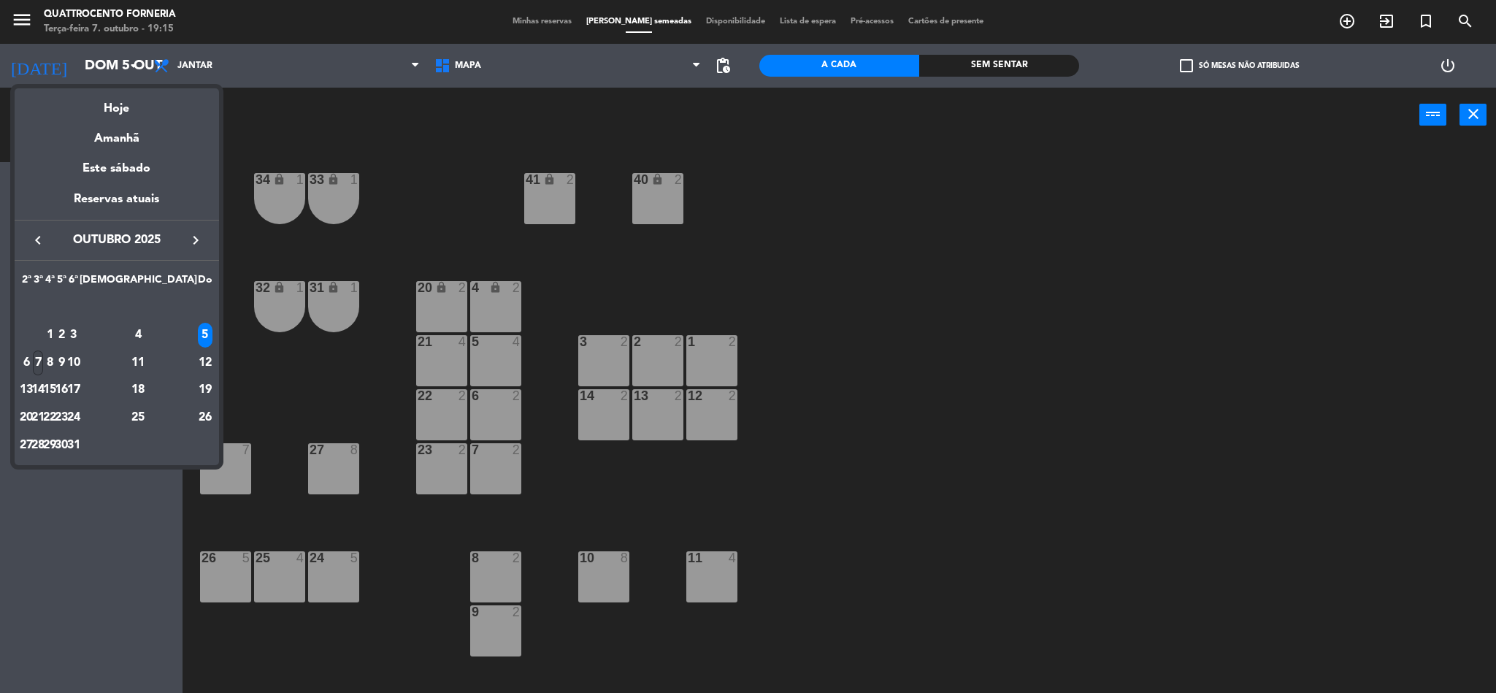 This screenshot has width=1496, height=693. Describe the element at coordinates (74, 445) in the screenshot. I see `td: 31 de outubro de 2025` at that location.